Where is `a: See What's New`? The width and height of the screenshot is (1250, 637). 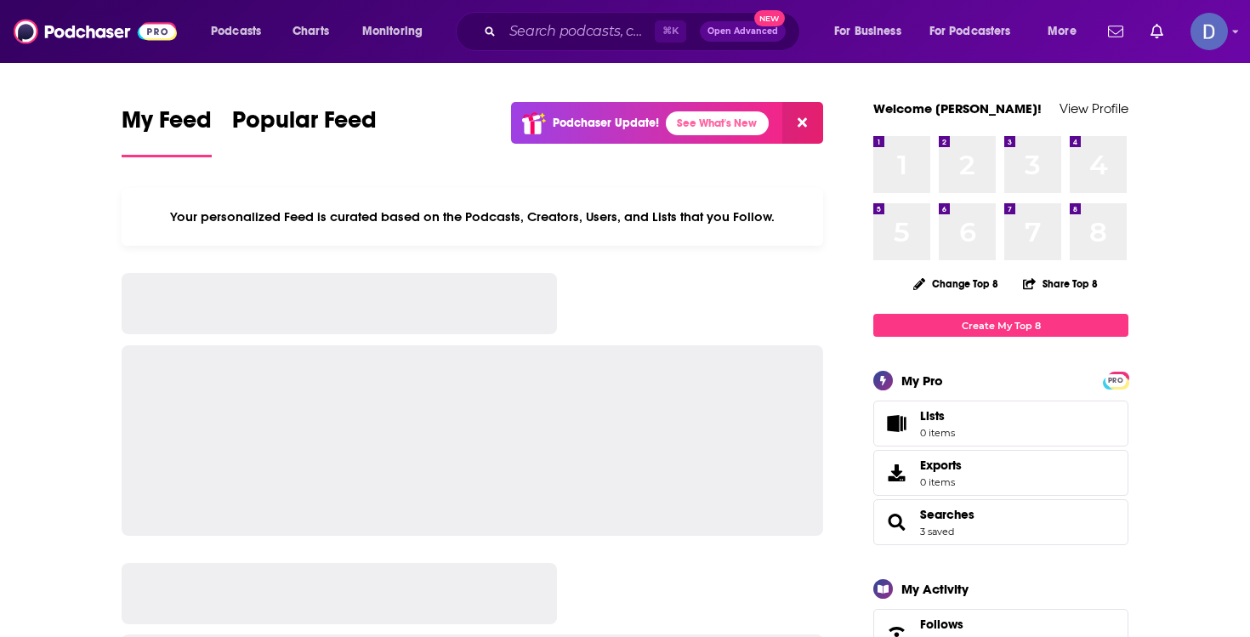 a: See What's New is located at coordinates (717, 123).